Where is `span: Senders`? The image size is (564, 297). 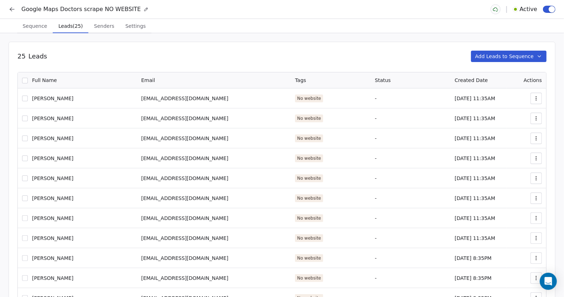 span: Senders is located at coordinates (104, 26).